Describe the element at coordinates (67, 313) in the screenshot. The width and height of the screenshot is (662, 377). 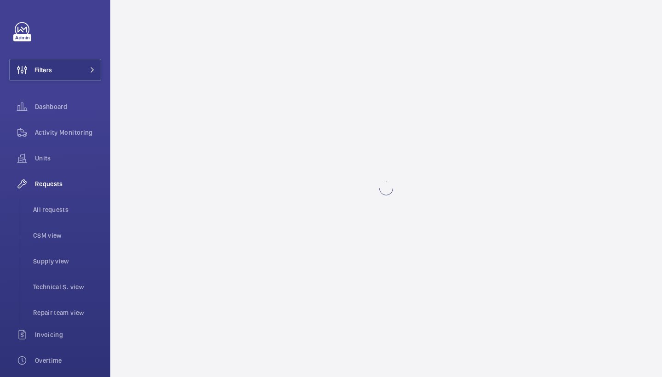
I see `span: Repair team view` at that location.